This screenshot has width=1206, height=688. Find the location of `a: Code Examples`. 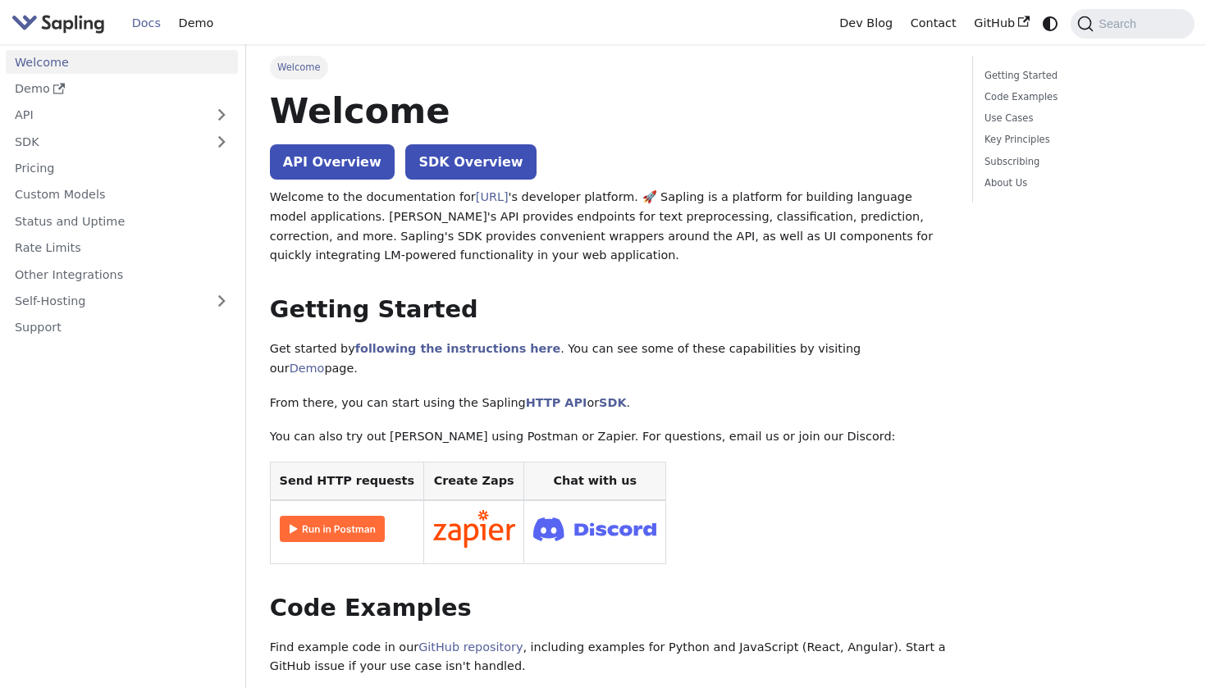

a: Code Examples is located at coordinates (1080, 97).